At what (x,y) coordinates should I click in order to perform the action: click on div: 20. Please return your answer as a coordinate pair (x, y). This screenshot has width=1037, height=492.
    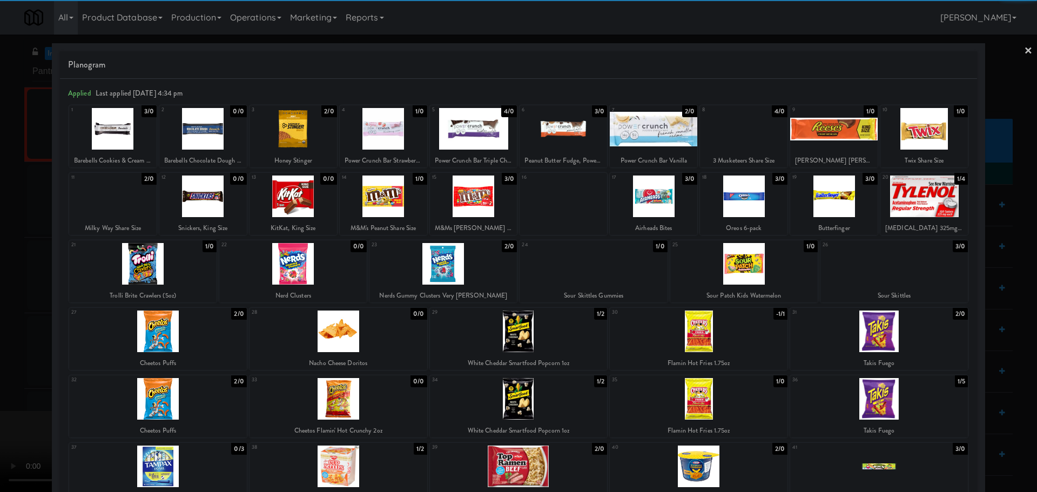
    Looking at the image, I should click on (903, 177).